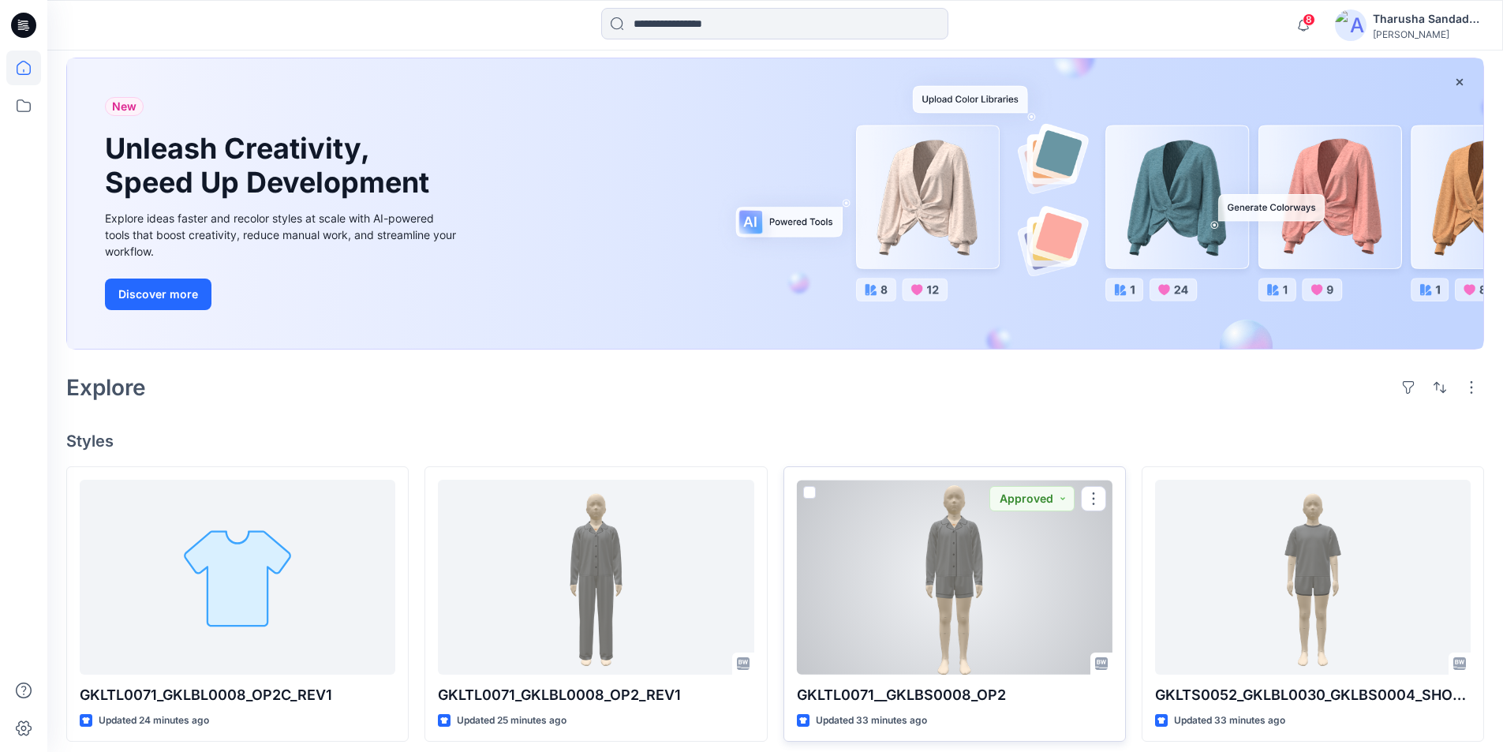 The image size is (1503, 752). Describe the element at coordinates (154, 721) in the screenshot. I see `p: Updated 24 minutes ago` at that location.